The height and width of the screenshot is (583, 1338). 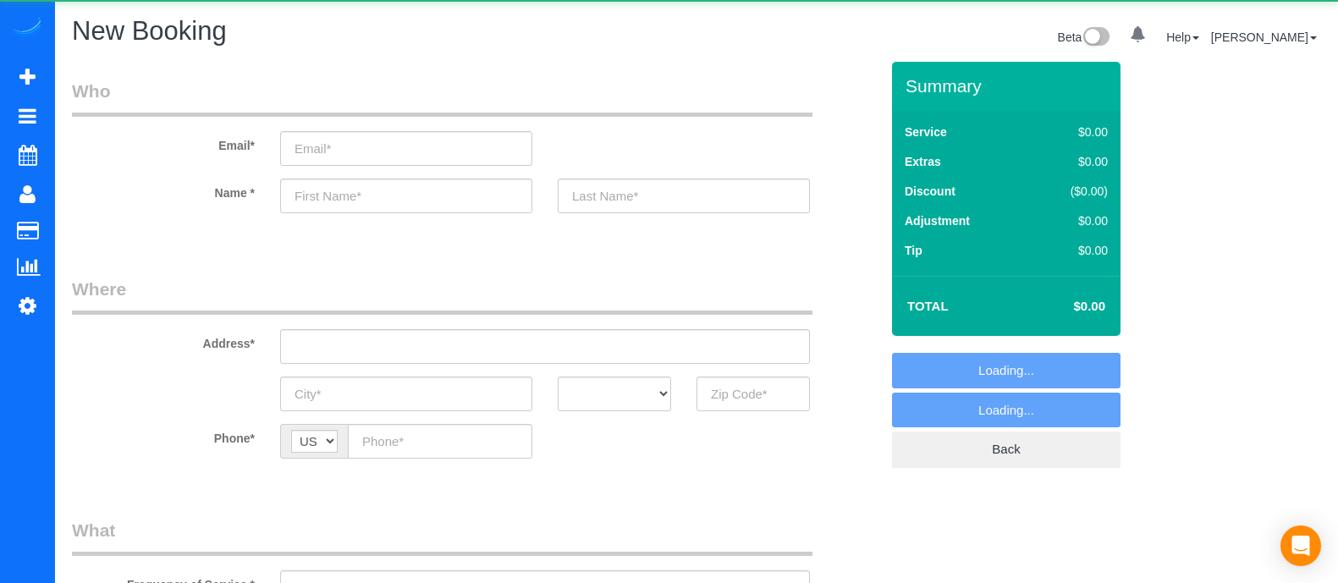 What do you see at coordinates (937, 221) in the screenshot?
I see `label: Adjustment` at bounding box center [937, 221].